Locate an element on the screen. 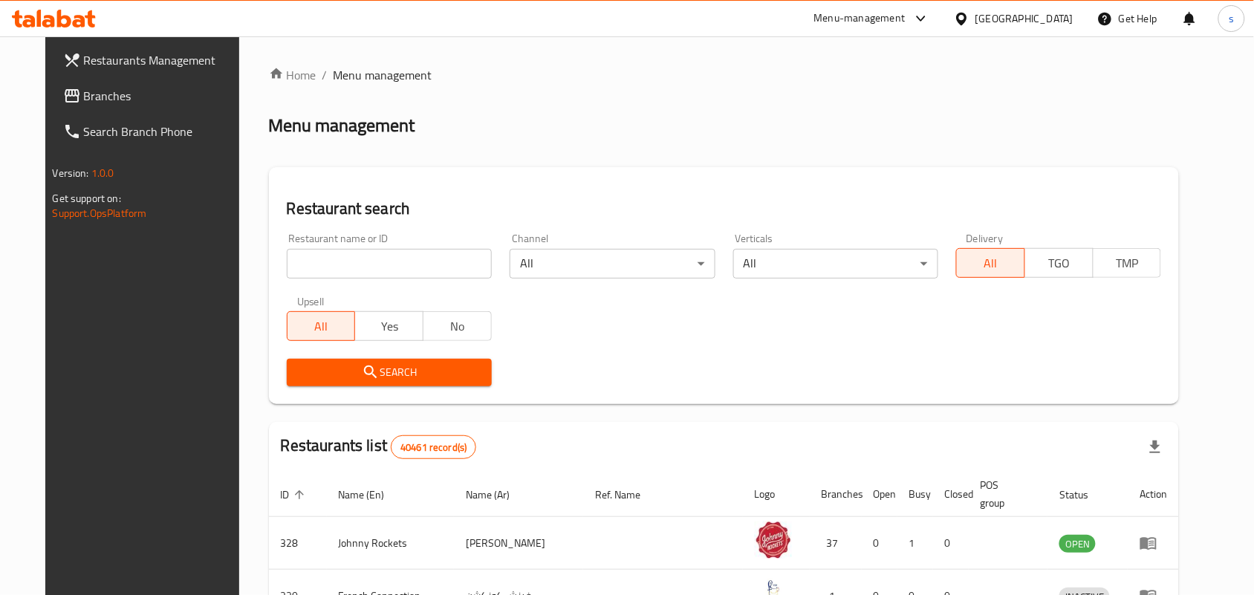  span: POS group is located at coordinates (1005, 494).